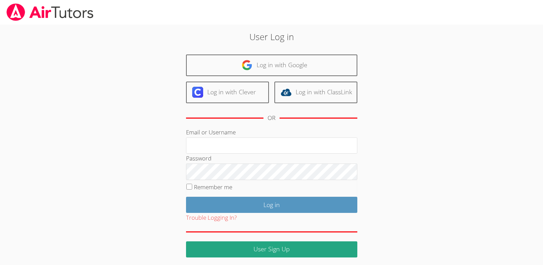  I want to click on input: Log in, so click(271, 204).